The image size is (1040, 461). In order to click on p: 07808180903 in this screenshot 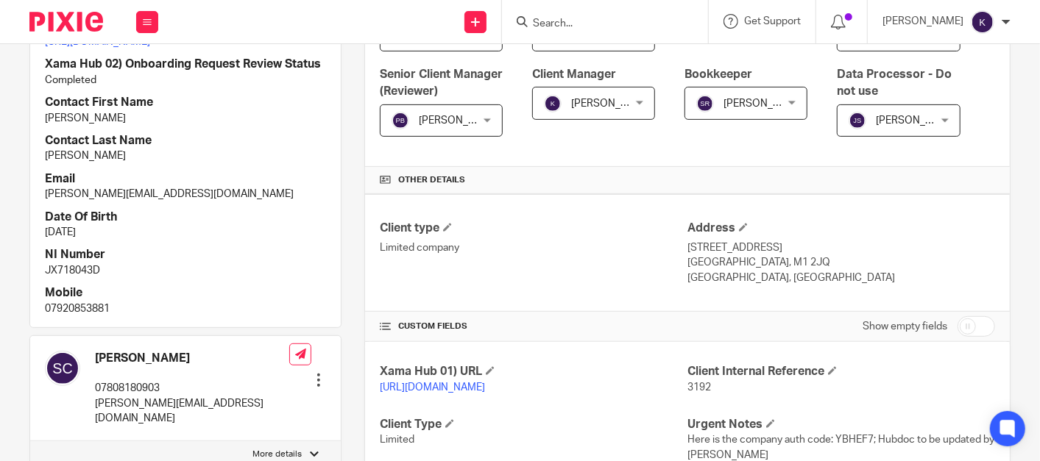, I will do `click(192, 389)`.